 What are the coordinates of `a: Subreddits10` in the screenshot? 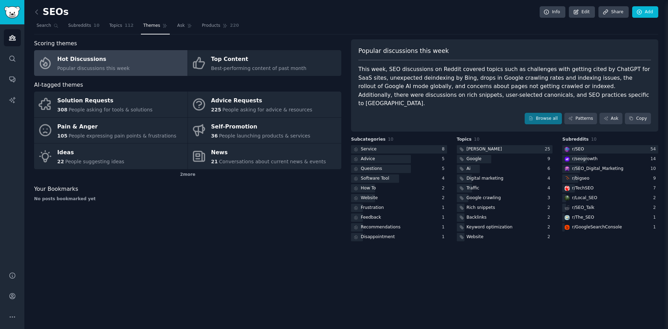 It's located at (84, 27).